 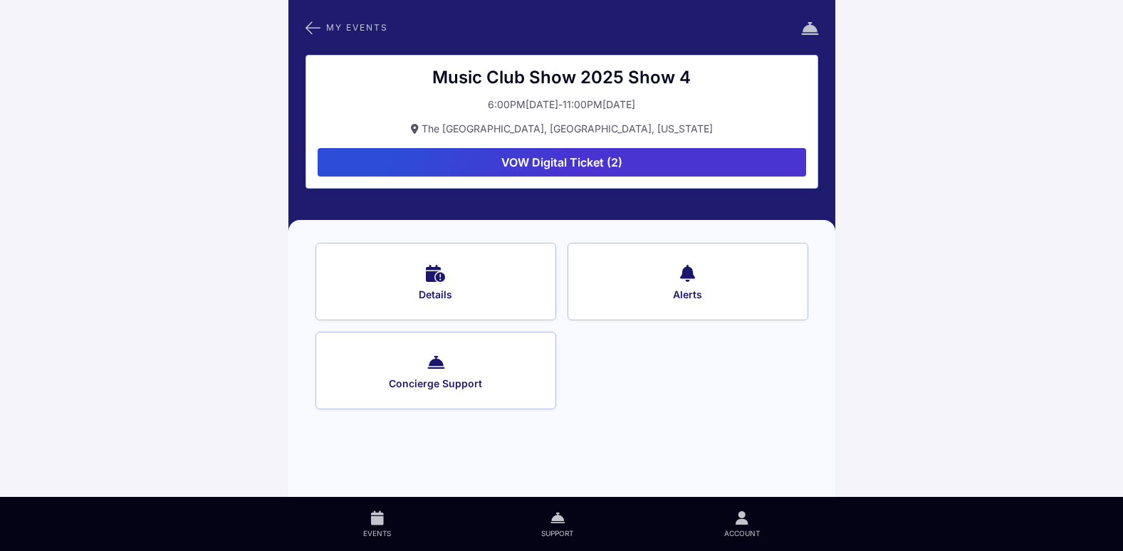 I want to click on a: Events, so click(x=378, y=524).